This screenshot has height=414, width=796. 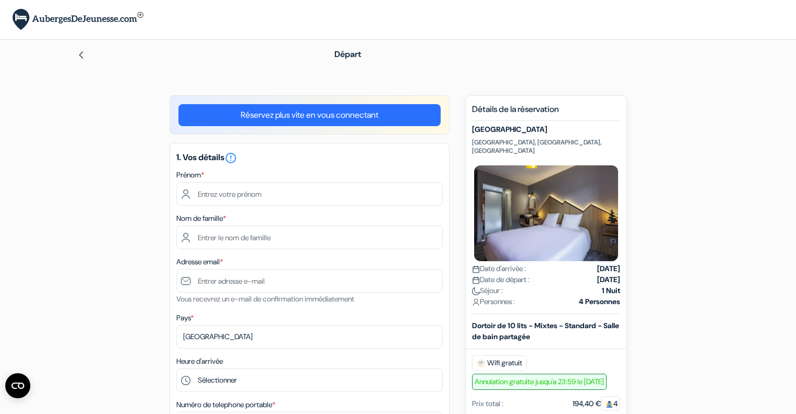 I want to click on button: Ouvrir le widget CMP, so click(x=18, y=386).